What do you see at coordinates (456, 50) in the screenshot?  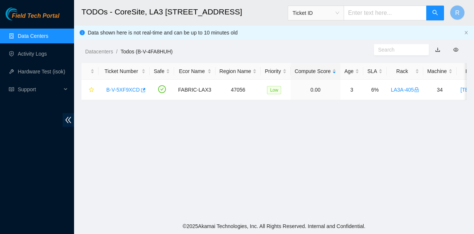 I see `span: eye` at bounding box center [456, 50].